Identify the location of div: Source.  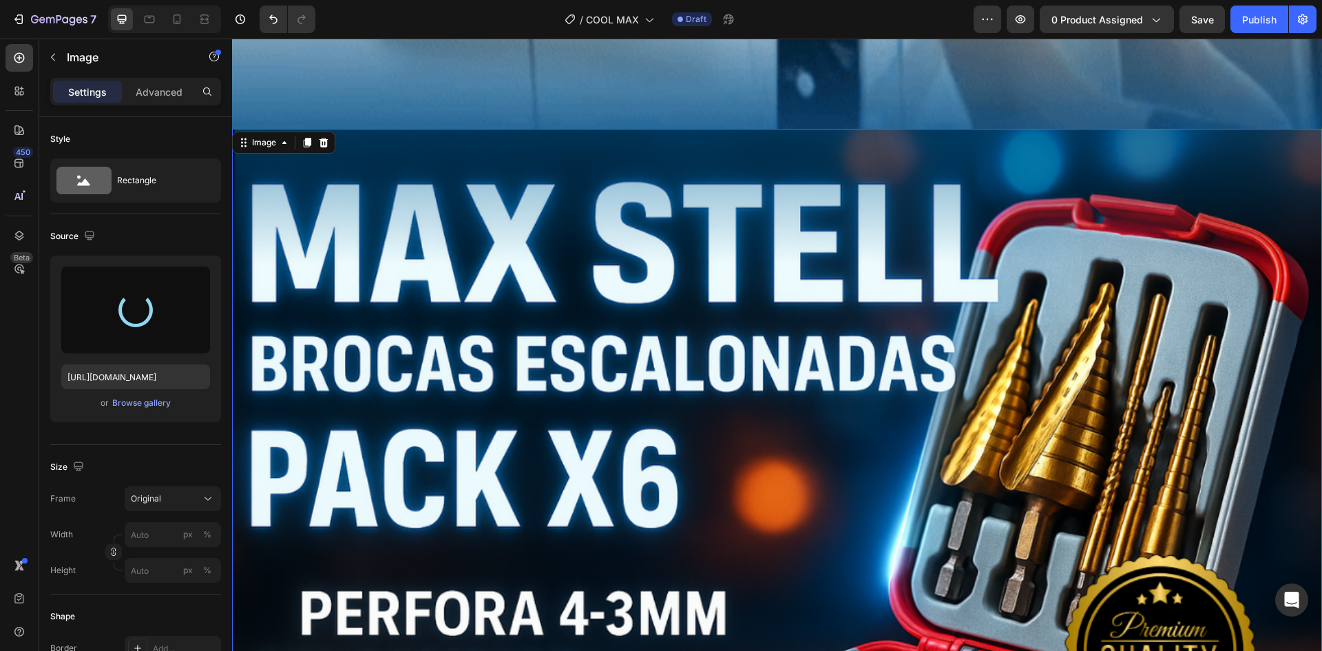
(74, 236).